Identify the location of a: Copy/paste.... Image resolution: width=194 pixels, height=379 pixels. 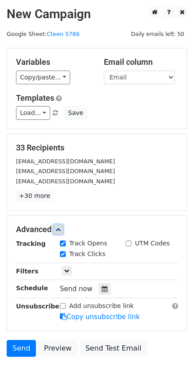
(43, 77).